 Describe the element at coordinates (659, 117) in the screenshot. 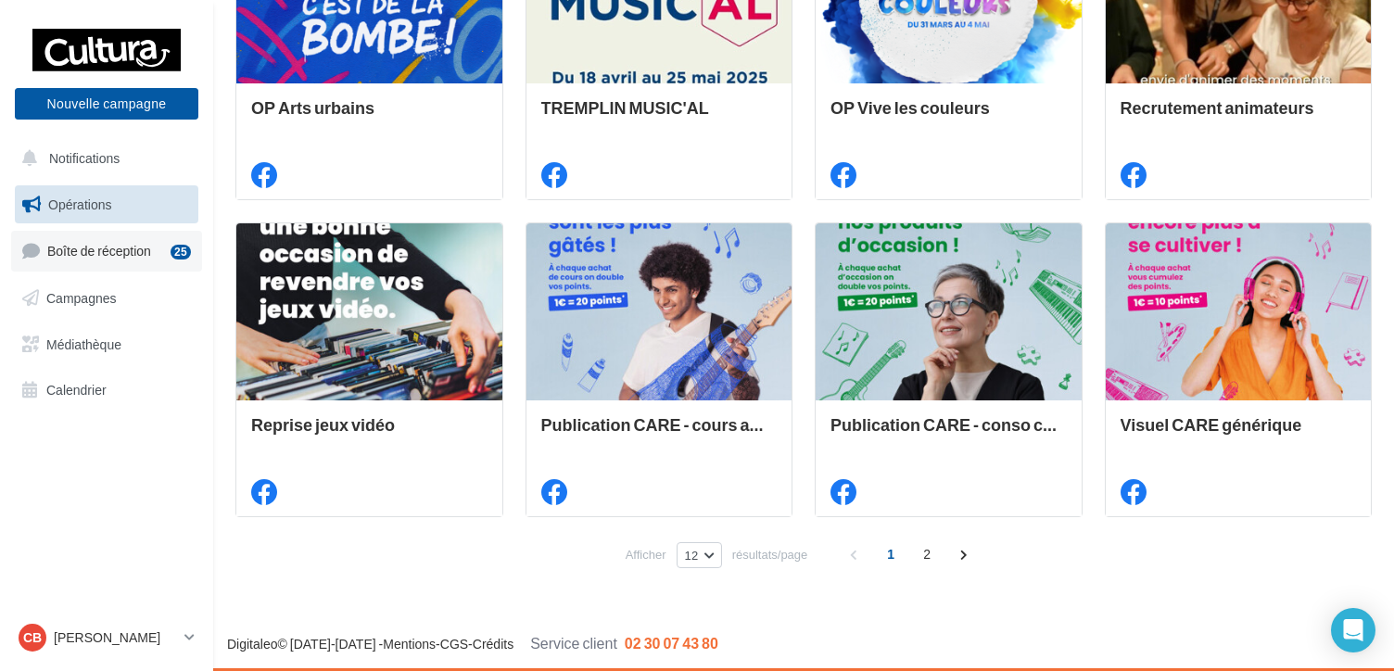

I see `div: TREMPLIN MUSIC'AL` at that location.